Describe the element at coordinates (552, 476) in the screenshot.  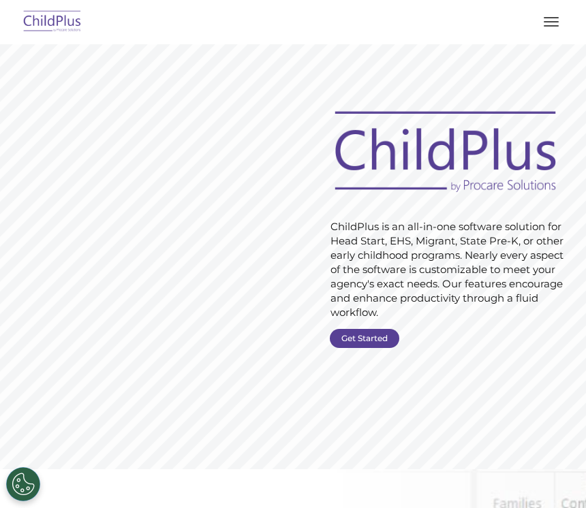
I see `div: Chat Widget` at that location.